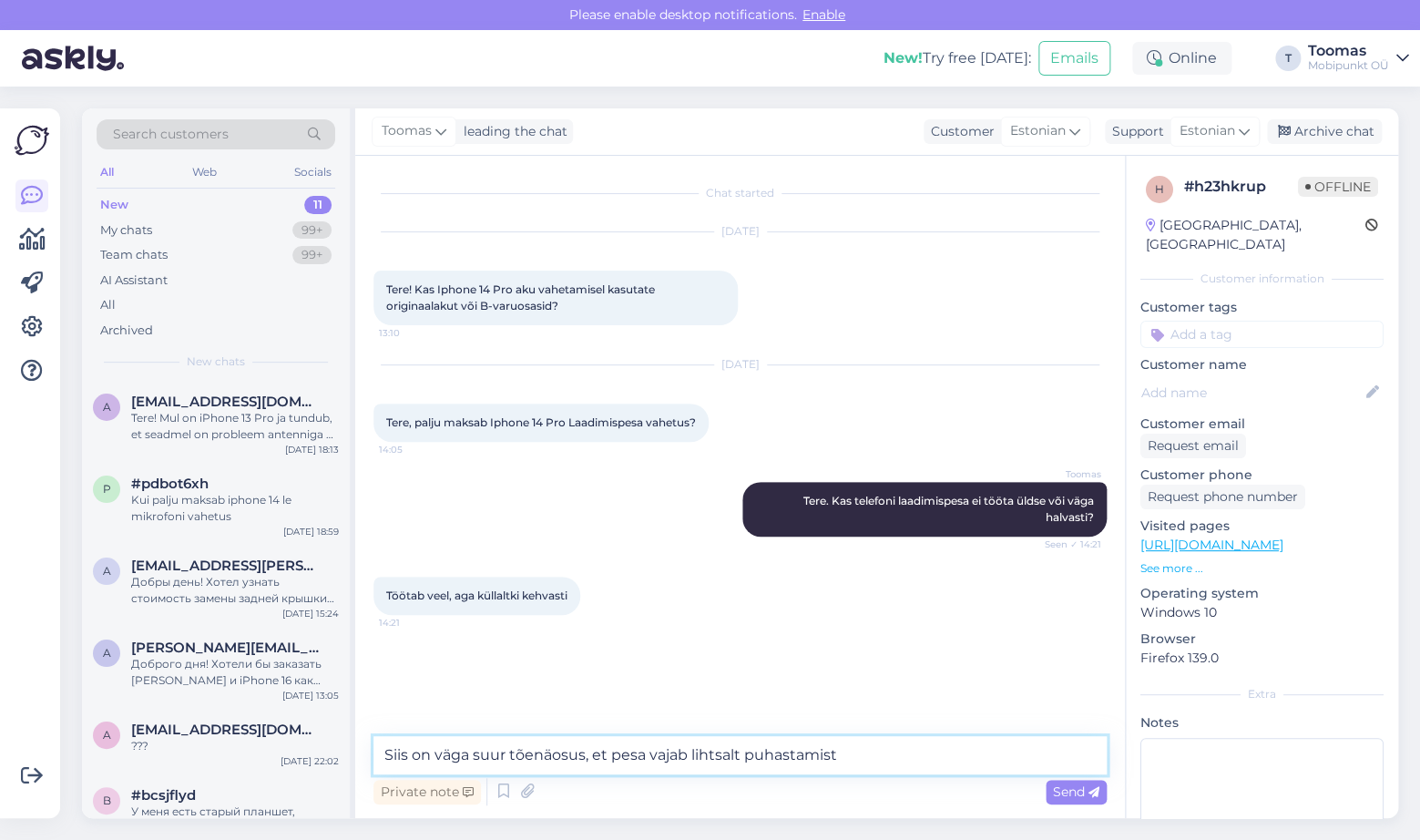 This screenshot has width=1420, height=840. Describe the element at coordinates (204, 172) in the screenshot. I see `div: Web` at that location.